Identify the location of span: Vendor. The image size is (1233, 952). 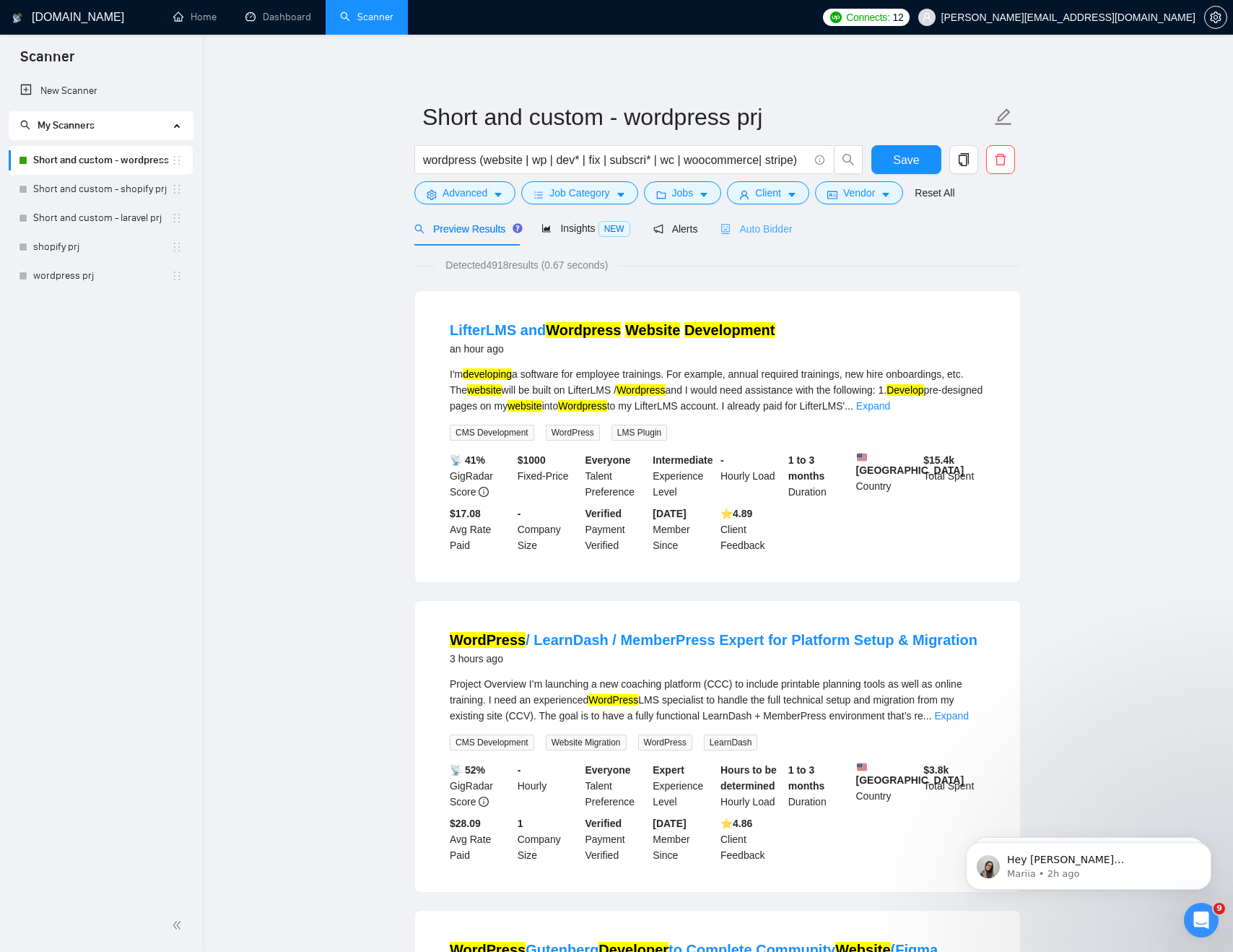
(859, 193).